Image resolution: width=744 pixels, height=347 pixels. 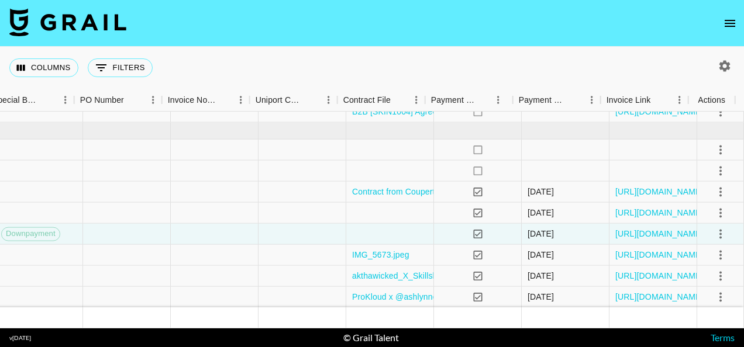 What do you see at coordinates (30, 234) in the screenshot?
I see `span: Downpayment` at bounding box center [30, 234].